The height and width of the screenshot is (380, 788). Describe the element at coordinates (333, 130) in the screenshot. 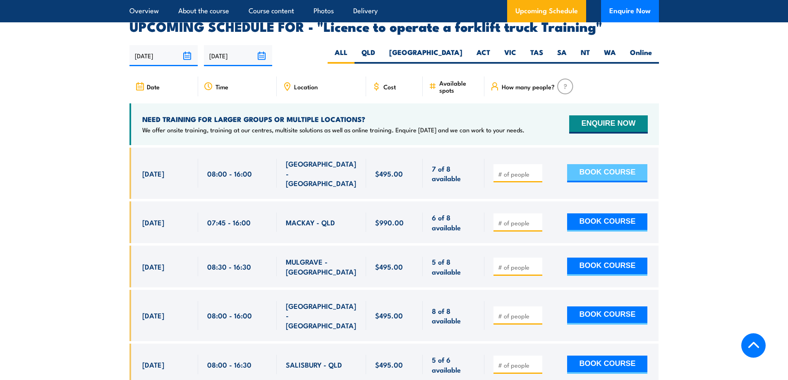

I see `p: We offer onsite training, training at our centres, multisite solutions as well as online training...` at that location.